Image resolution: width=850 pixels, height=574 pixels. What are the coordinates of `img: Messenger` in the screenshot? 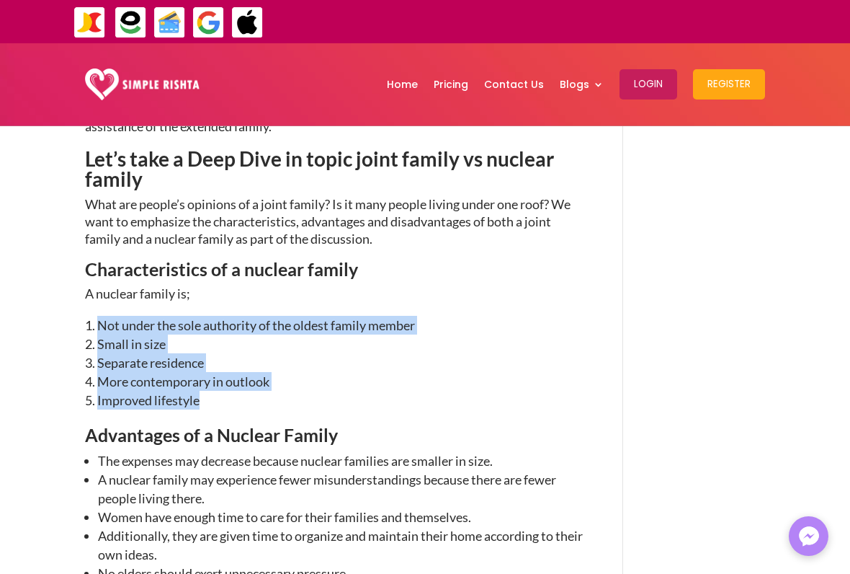 It's located at (809, 536).